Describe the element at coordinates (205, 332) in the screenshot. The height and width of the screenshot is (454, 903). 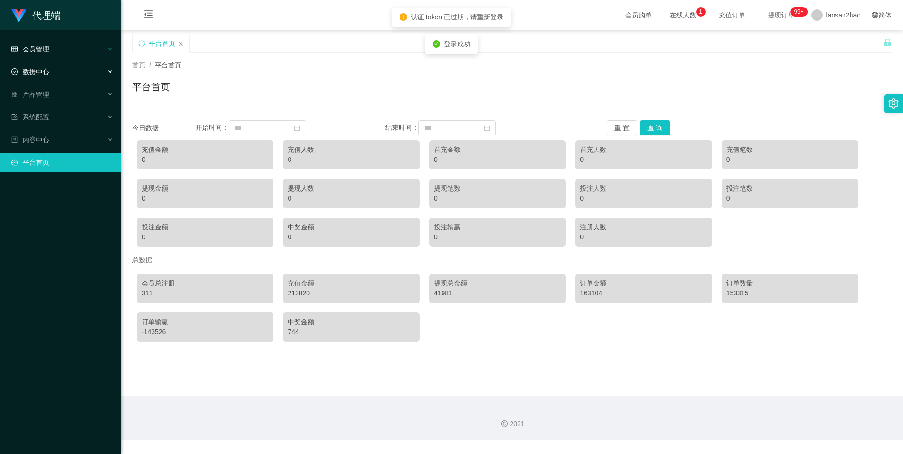
I see `div: -143526` at that location.